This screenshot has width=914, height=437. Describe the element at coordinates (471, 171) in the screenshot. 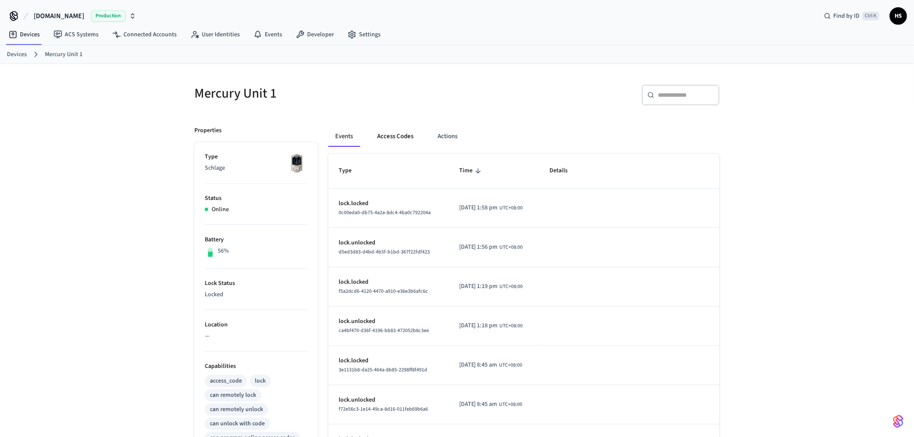

I see `span: Time` at that location.